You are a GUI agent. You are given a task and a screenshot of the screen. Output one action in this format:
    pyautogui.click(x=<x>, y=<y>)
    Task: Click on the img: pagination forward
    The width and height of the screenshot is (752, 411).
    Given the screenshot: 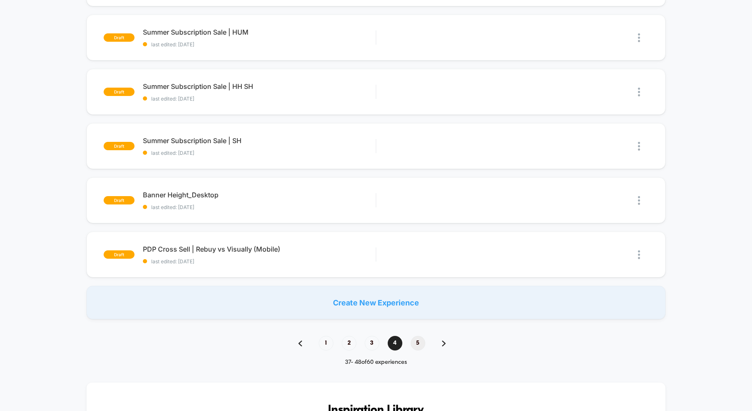 What is the action you would take?
    pyautogui.click(x=444, y=344)
    